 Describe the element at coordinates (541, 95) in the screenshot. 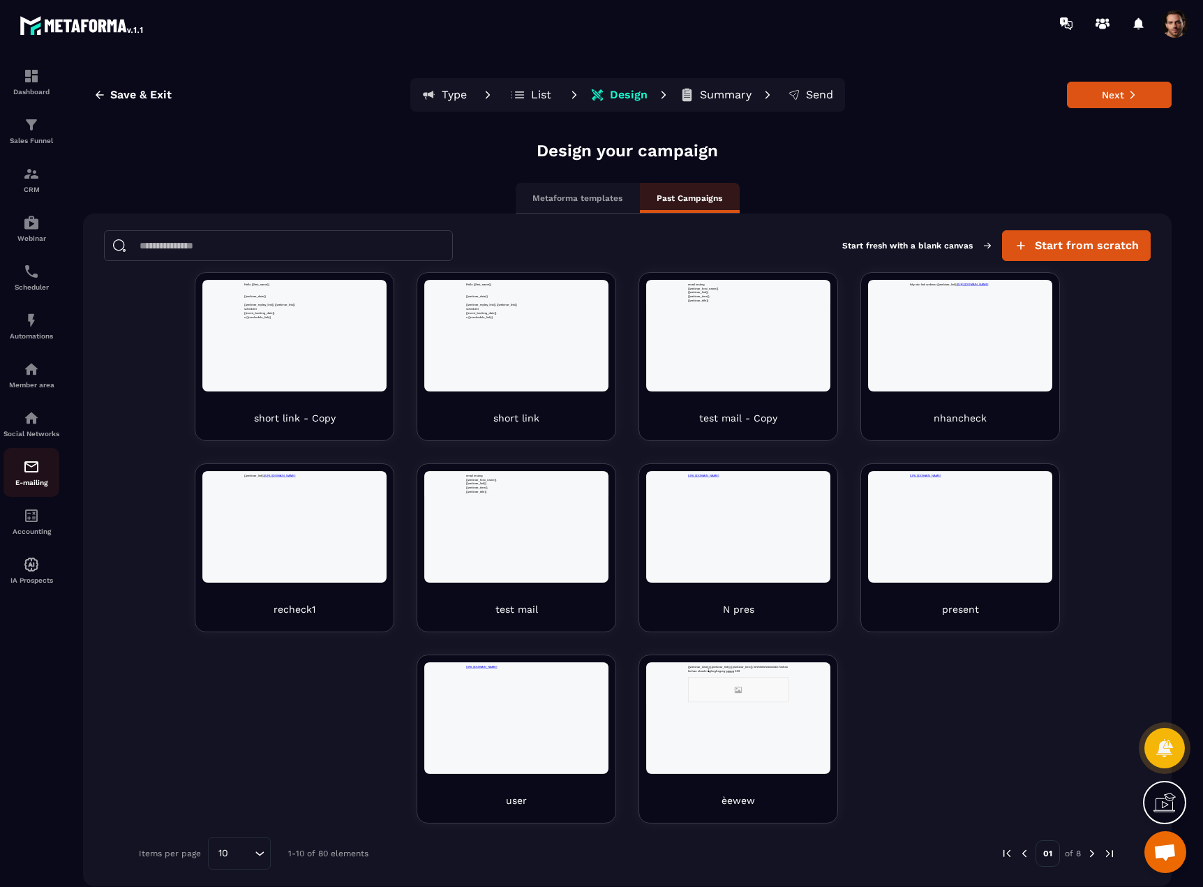

I see `p: List` at that location.